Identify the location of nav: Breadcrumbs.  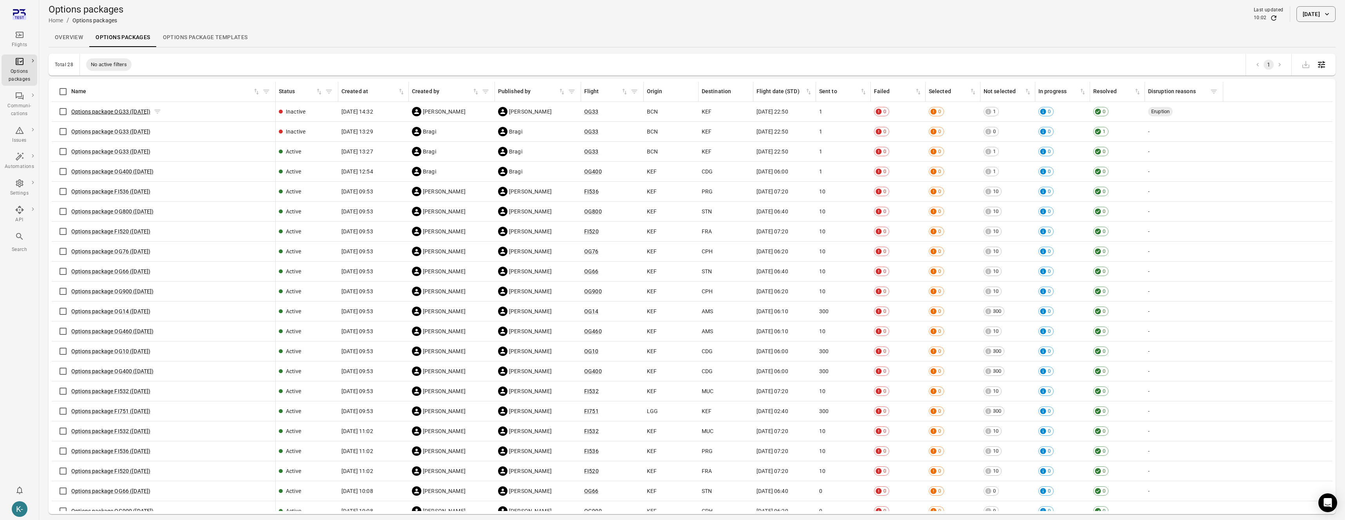
(86, 20).